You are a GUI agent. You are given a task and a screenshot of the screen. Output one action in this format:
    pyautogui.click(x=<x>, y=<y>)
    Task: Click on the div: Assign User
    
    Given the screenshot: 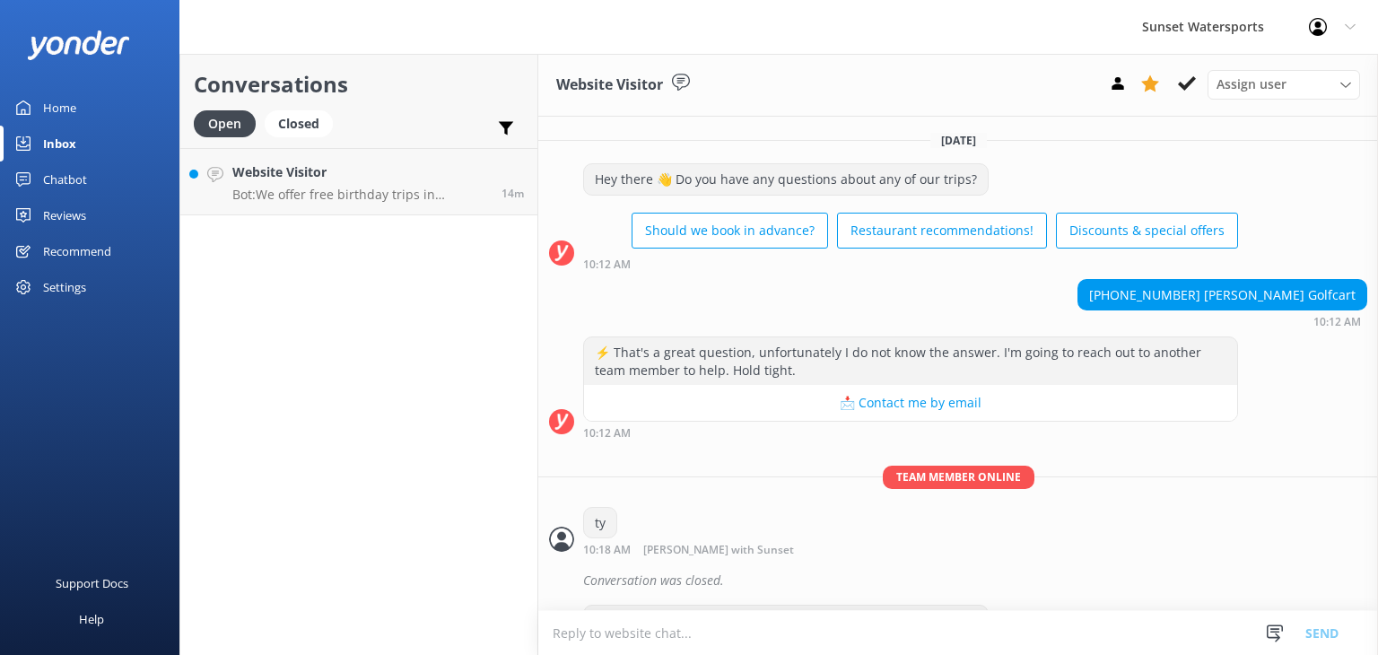 What is the action you would take?
    pyautogui.click(x=1284, y=84)
    